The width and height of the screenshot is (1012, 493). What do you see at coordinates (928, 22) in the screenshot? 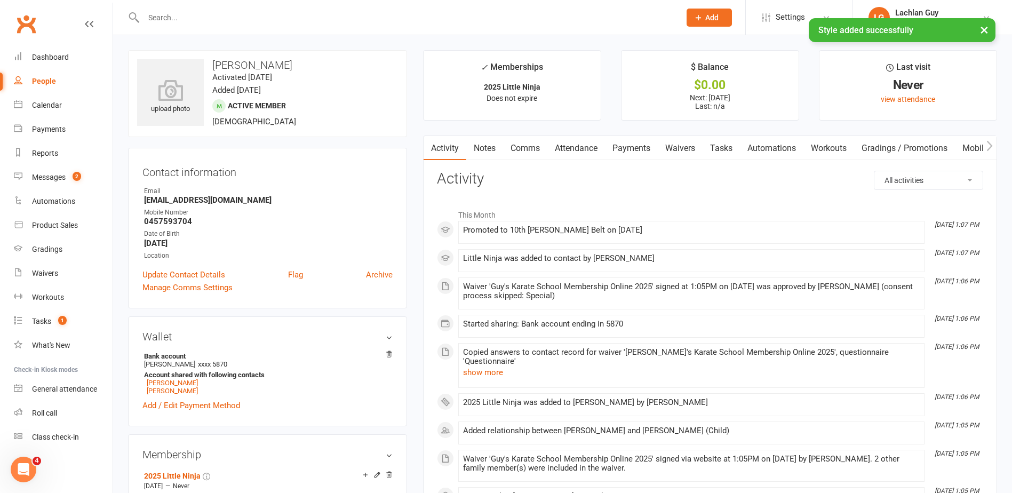
I see `div: Guy's Karate School` at bounding box center [928, 22].